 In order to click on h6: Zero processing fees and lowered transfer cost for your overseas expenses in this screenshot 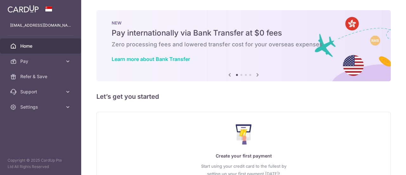, I will do `click(244, 44)`.